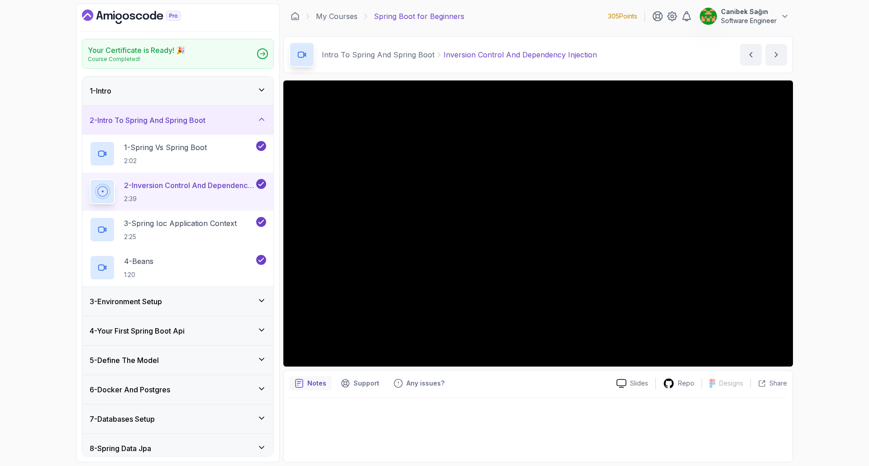 Image resolution: width=869 pixels, height=466 pixels. What do you see at coordinates (165, 161) in the screenshot?
I see `p: 2:02` at bounding box center [165, 161].